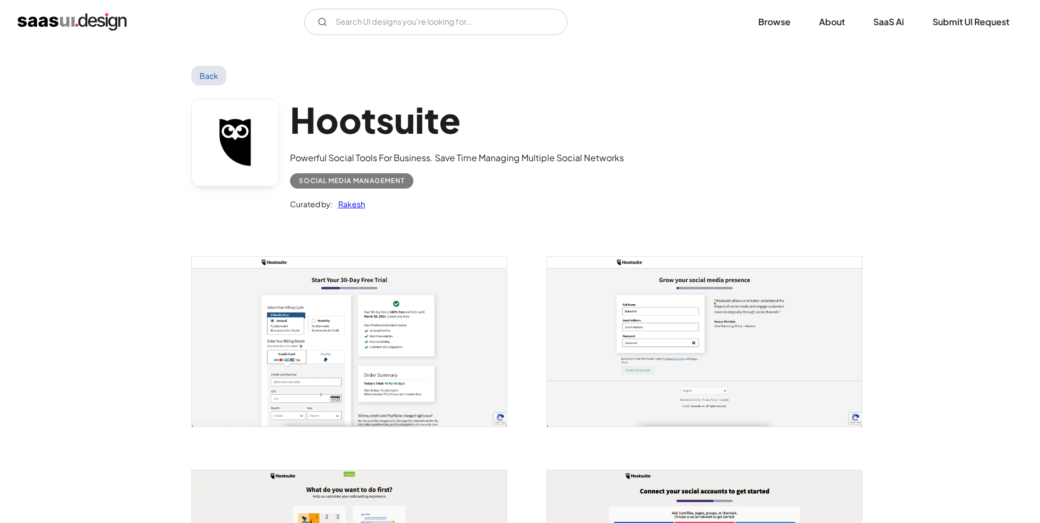 The width and height of the screenshot is (1040, 523). Describe the element at coordinates (774, 22) in the screenshot. I see `a: Browse` at that location.